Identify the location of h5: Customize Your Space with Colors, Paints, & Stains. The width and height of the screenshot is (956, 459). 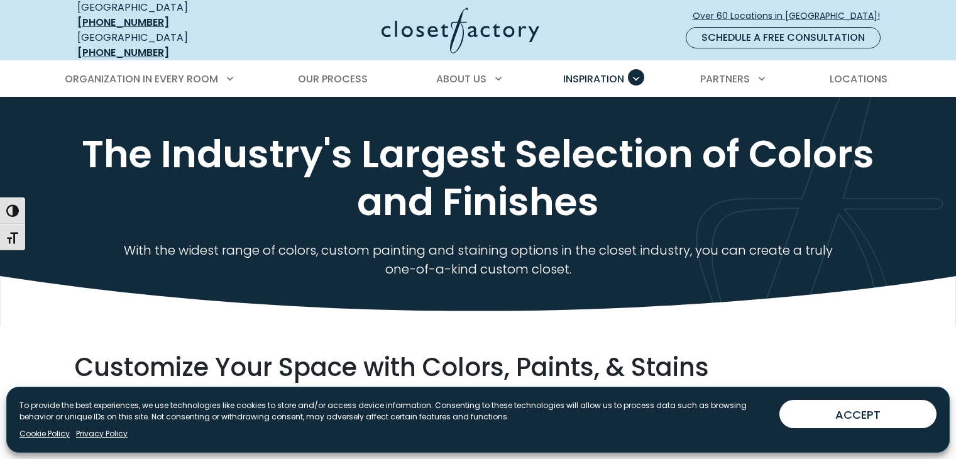
(478, 367).